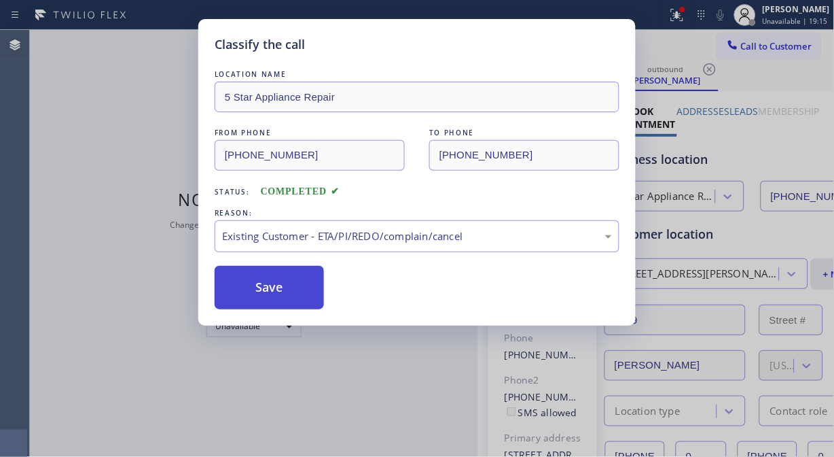 This screenshot has width=834, height=457. I want to click on input: To phone, so click(524, 155).